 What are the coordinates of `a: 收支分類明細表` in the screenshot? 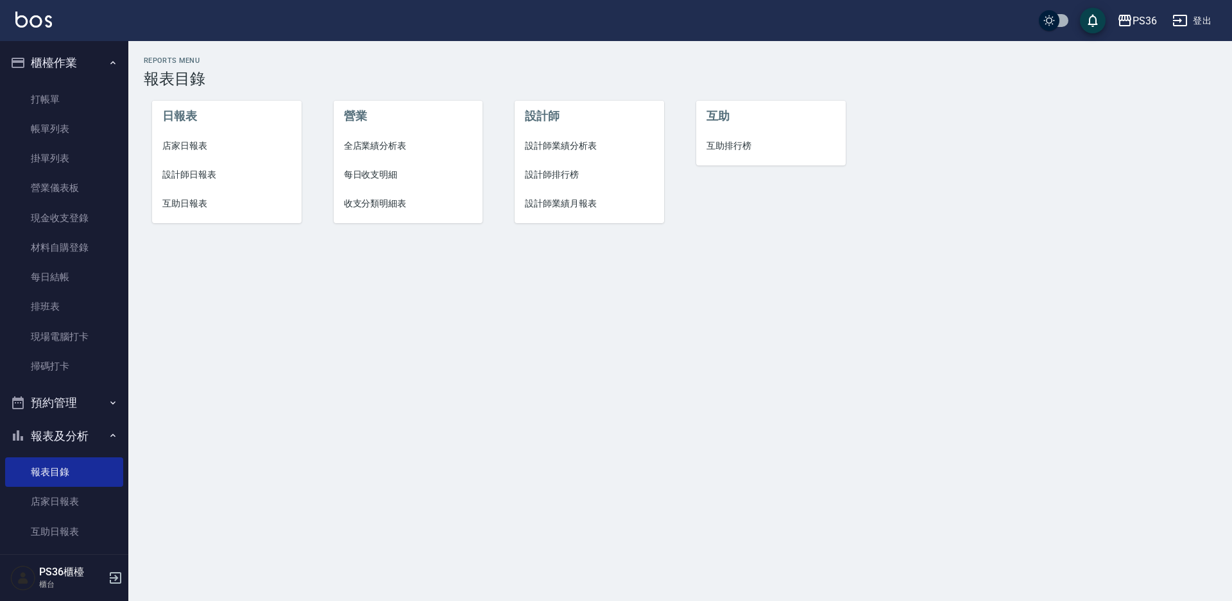 It's located at (408, 203).